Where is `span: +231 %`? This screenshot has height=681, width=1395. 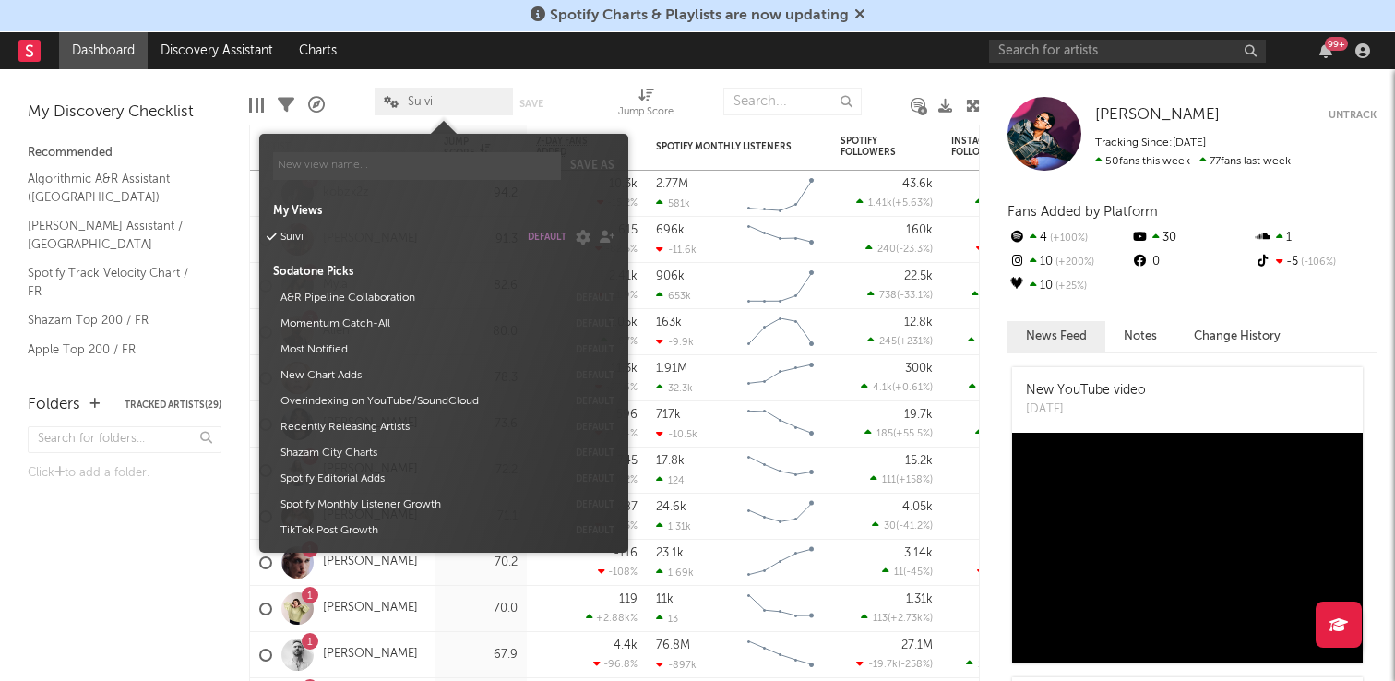 span: +231 % is located at coordinates (914, 341).